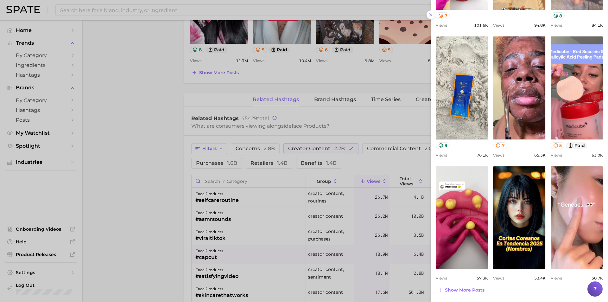 The image size is (608, 302). I want to click on button: 8, so click(558, 16).